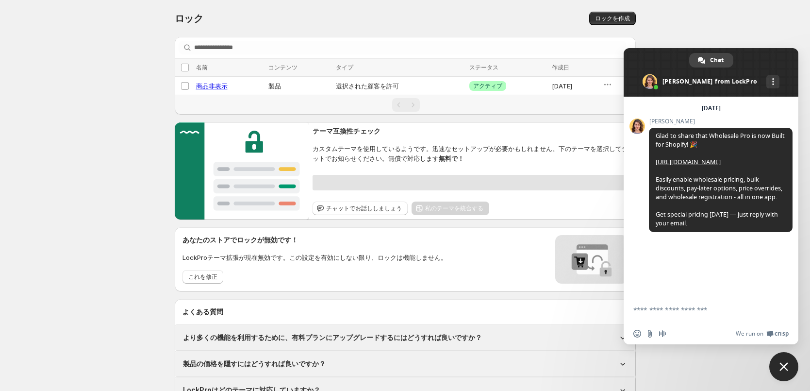 This screenshot has width=810, height=391. What do you see at coordinates (212, 86) in the screenshot?
I see `a: 商品非表示` at bounding box center [212, 86].